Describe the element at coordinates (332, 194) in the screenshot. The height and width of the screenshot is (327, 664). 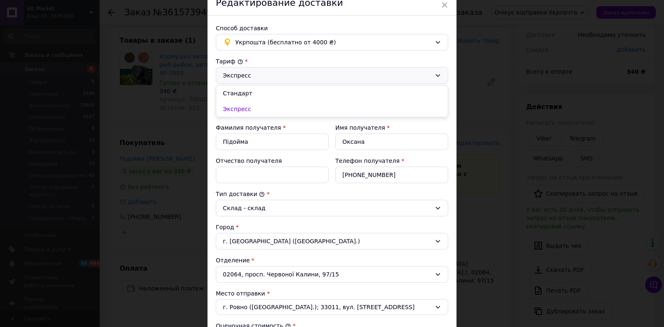
I see `div: Тип доставки` at that location.